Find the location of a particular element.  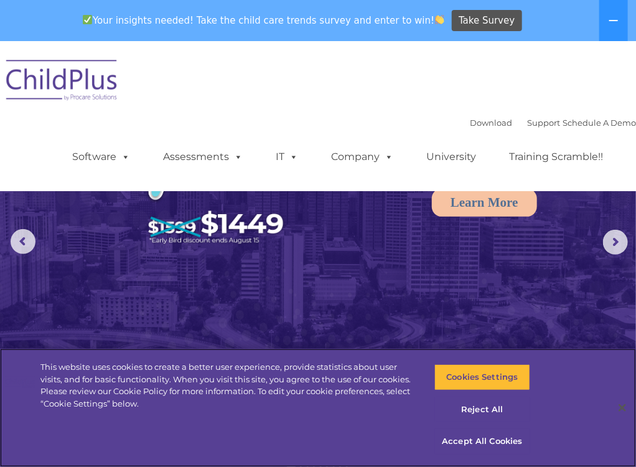

button: Close is located at coordinates (622, 408).